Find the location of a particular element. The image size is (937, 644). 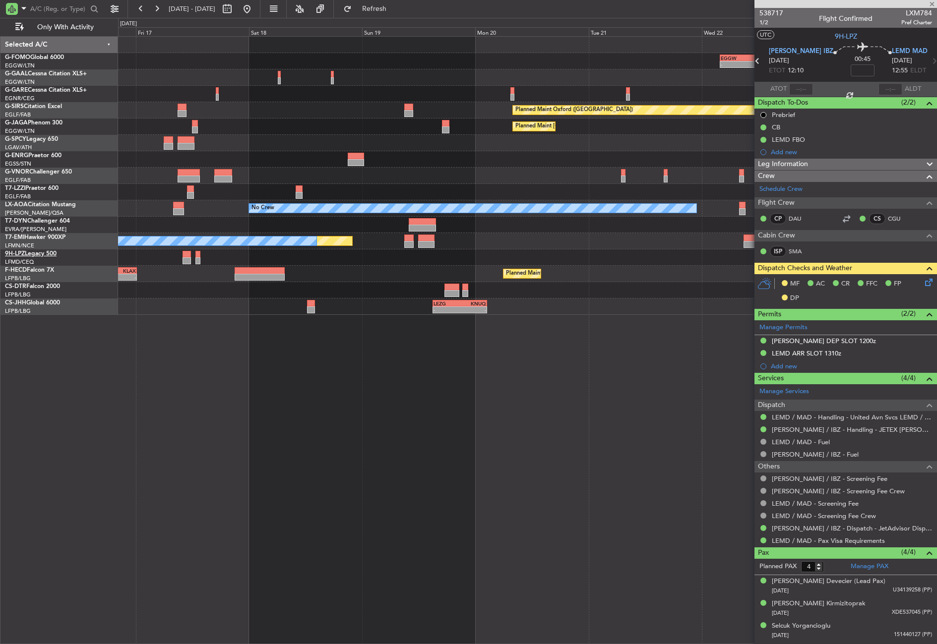

span: LEMD MAD is located at coordinates (909, 52).